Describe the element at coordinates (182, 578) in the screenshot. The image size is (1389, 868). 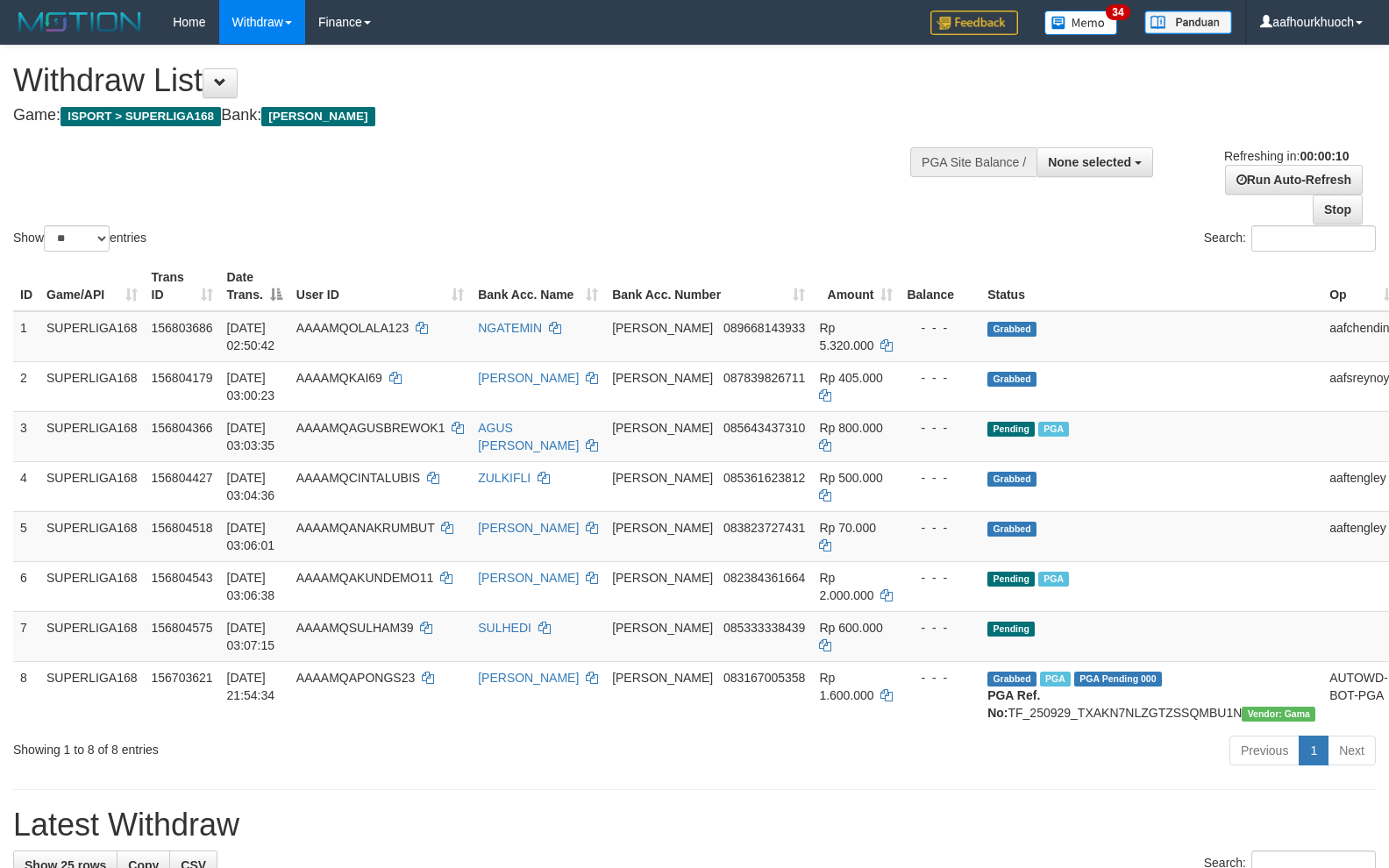
I see `span: 156804543` at that location.